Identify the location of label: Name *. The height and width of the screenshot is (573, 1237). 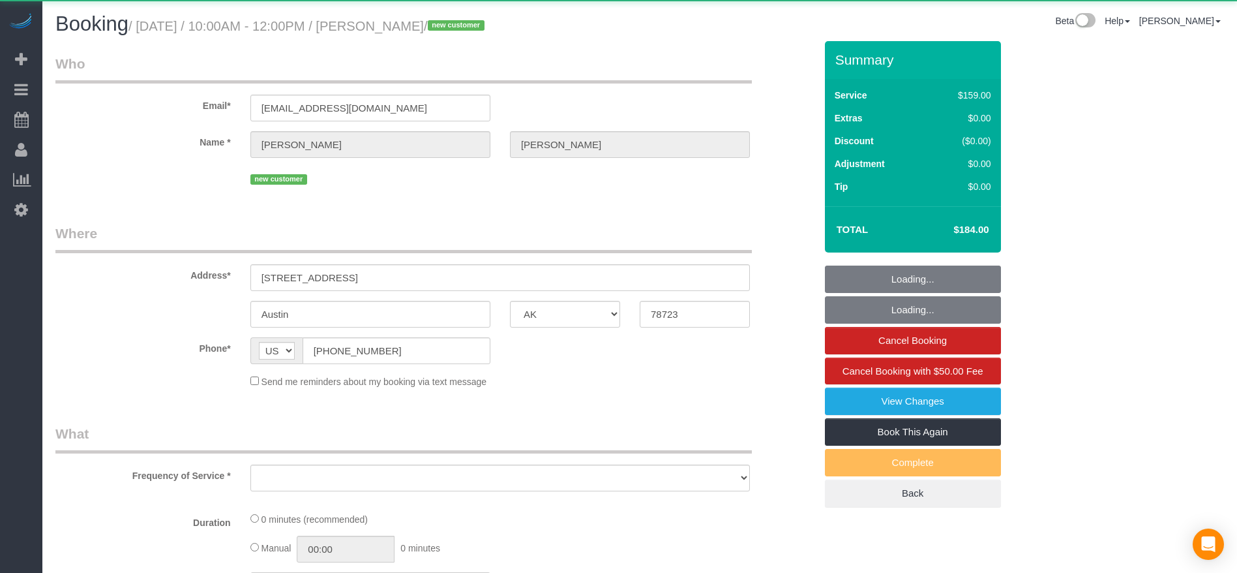
(143, 140).